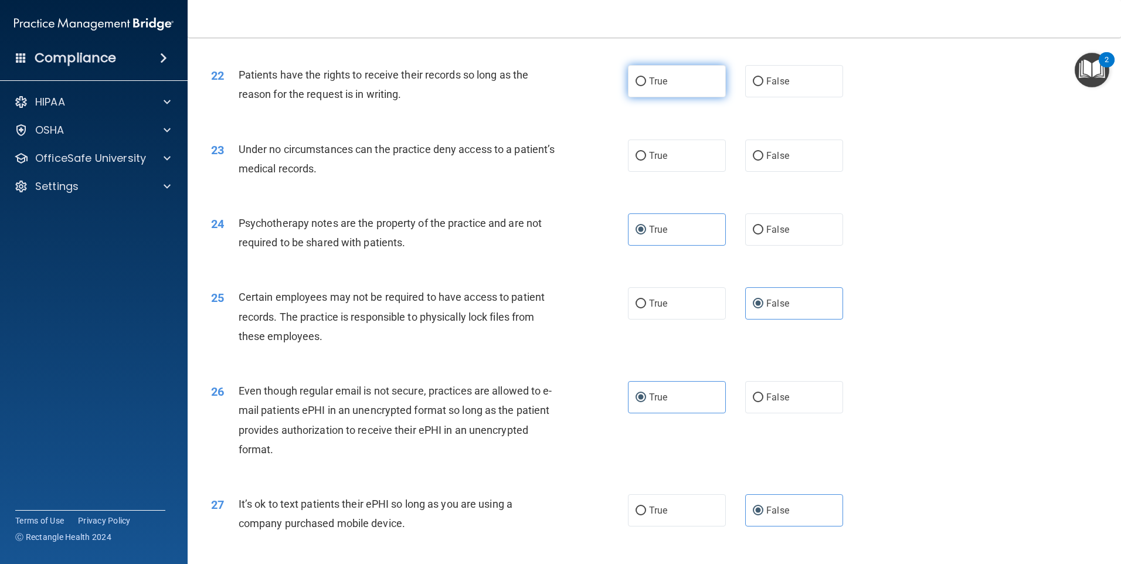  What do you see at coordinates (104, 521) in the screenshot?
I see `a: Privacy Policy` at bounding box center [104, 521].